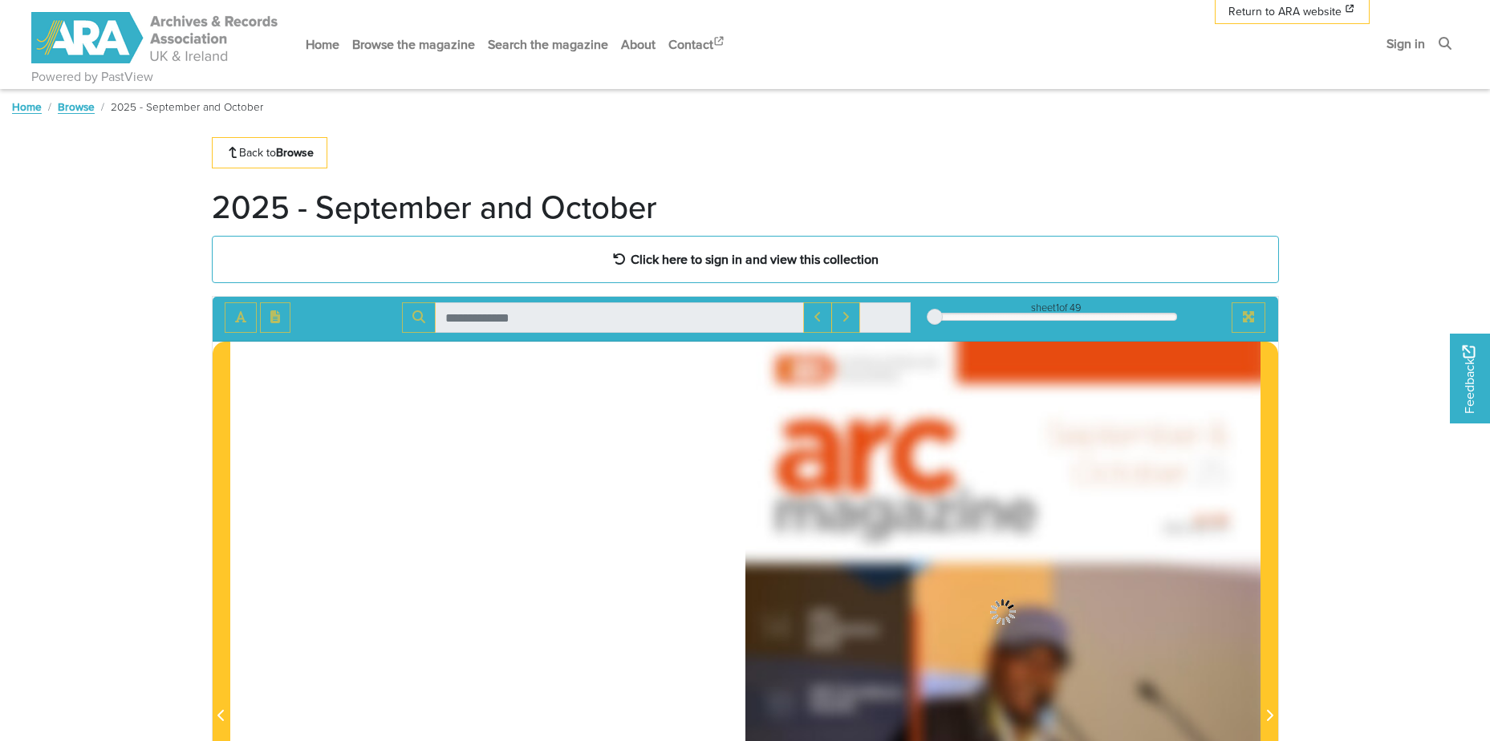 This screenshot has height=741, width=1490. What do you see at coordinates (548, 44) in the screenshot?
I see `a: Search the magazine` at bounding box center [548, 44].